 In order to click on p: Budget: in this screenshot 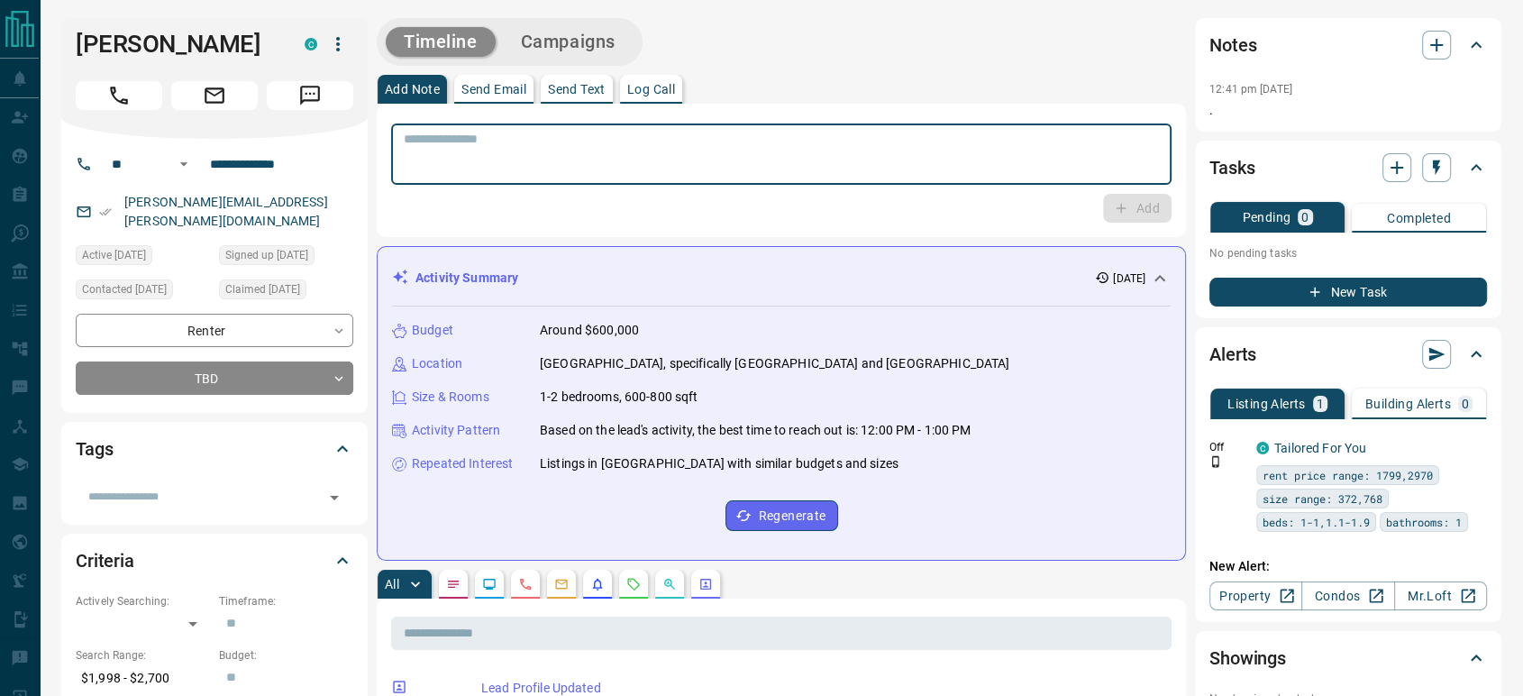, I will do `click(286, 655)`.